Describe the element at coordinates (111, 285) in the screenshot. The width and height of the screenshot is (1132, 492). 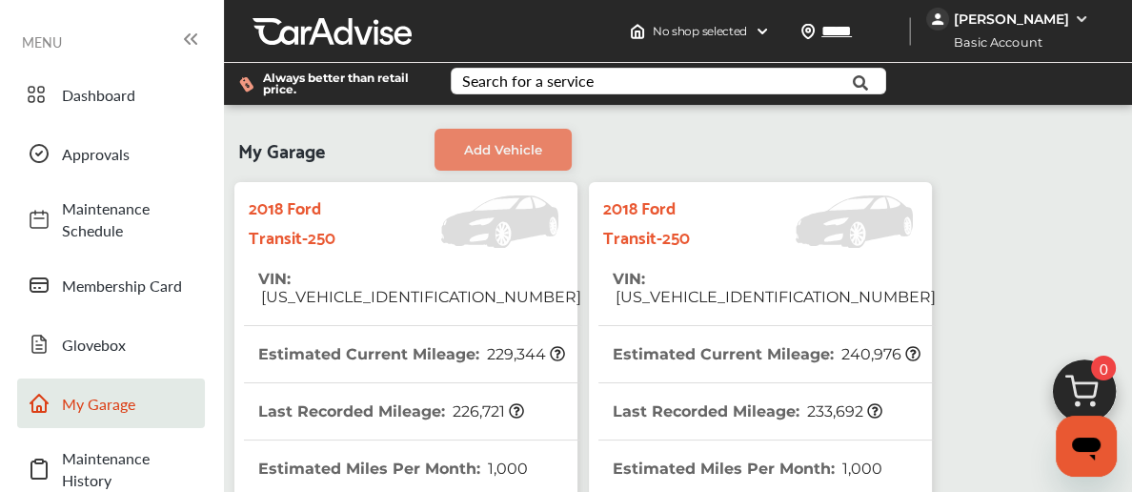
I see `a: Membership Card` at that location.